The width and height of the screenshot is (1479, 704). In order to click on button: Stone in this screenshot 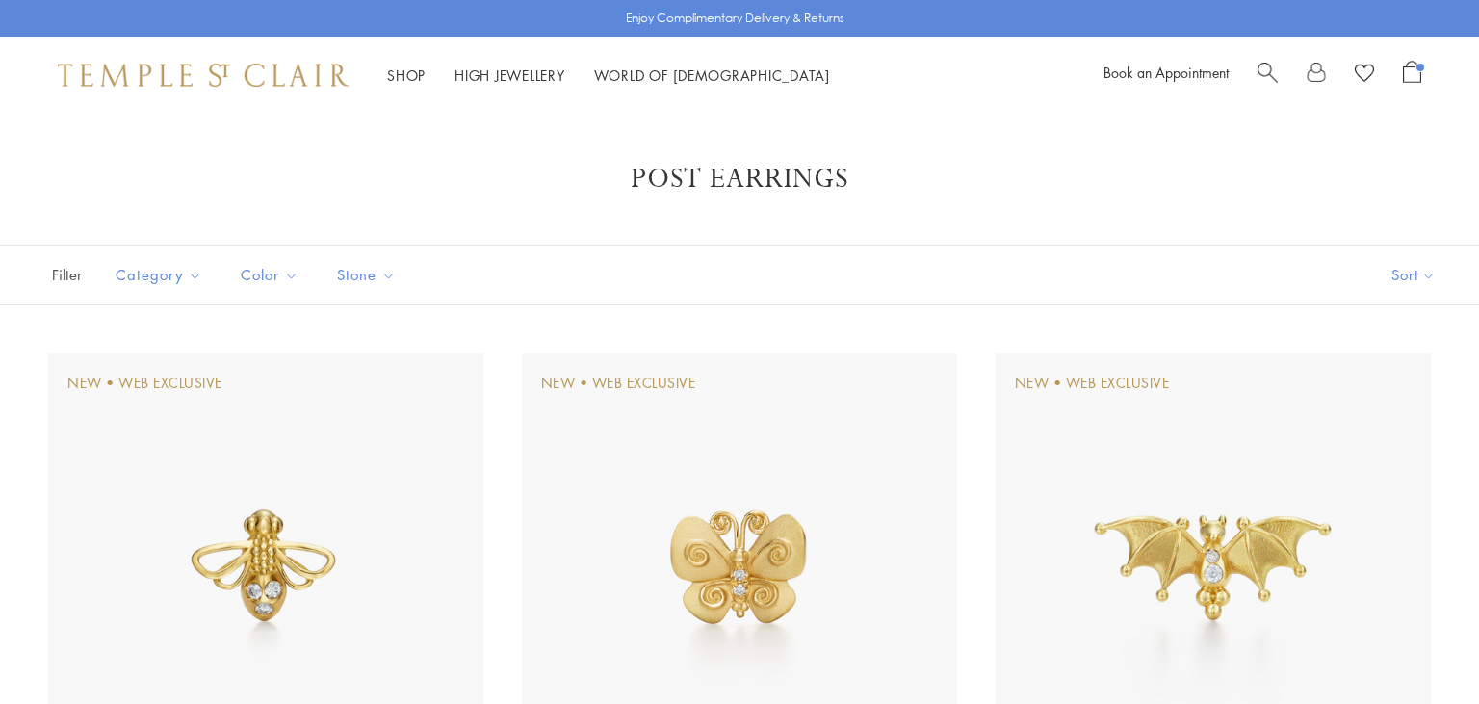, I will do `click(366, 274)`.